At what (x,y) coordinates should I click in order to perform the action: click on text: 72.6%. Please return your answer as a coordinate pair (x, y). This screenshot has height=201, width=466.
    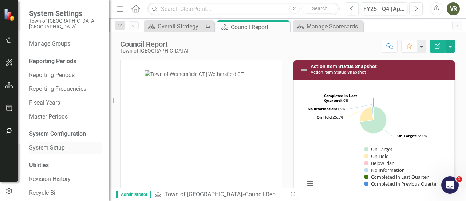
    Looking at the image, I should click on (412, 135).